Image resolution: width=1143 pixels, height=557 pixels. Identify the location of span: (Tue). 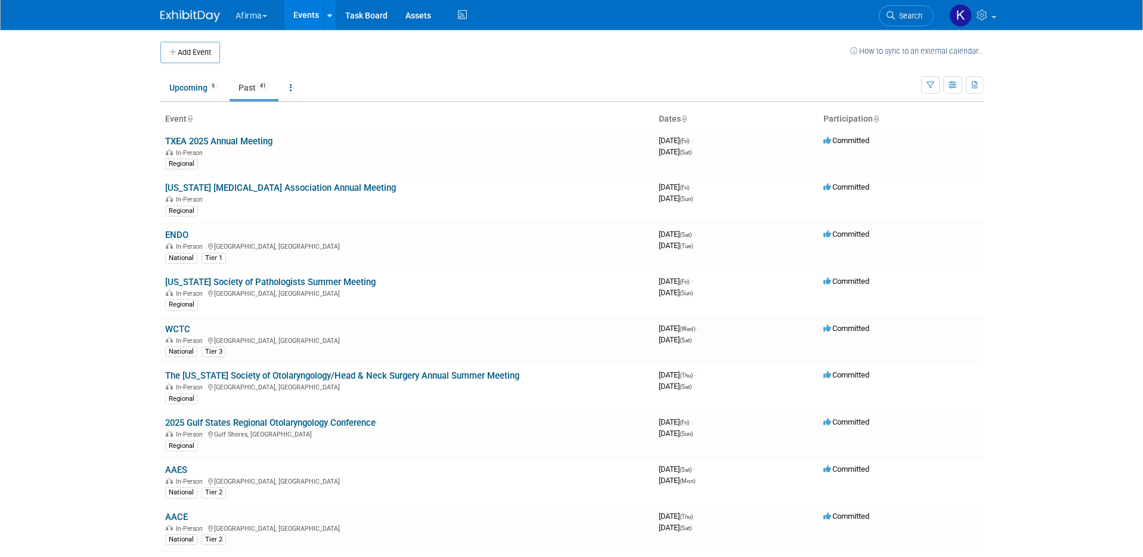
(686, 246).